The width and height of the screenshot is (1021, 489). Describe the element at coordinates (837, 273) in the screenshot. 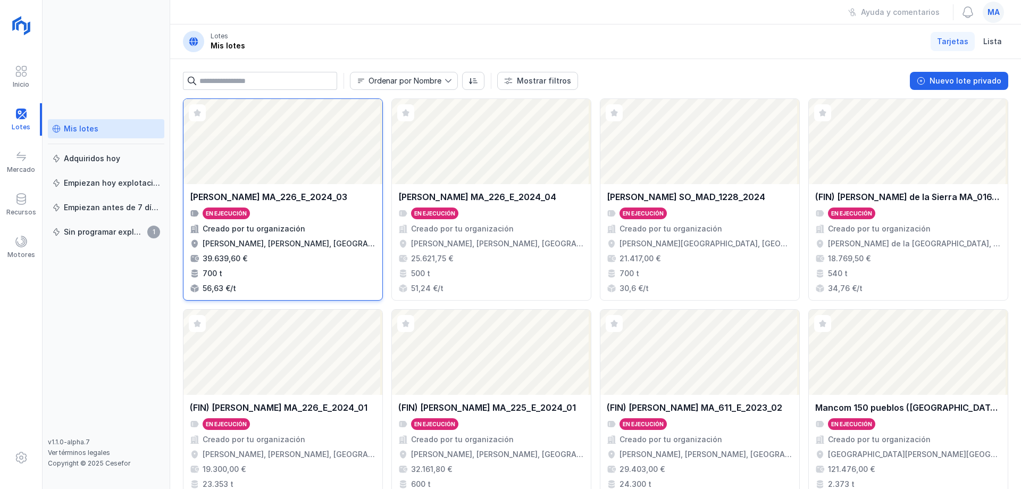

I see `div: 540 t` at that location.